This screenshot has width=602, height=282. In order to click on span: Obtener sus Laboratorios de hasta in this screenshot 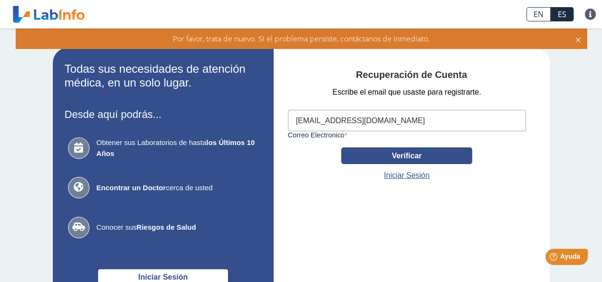, I will do `click(177, 148)`.